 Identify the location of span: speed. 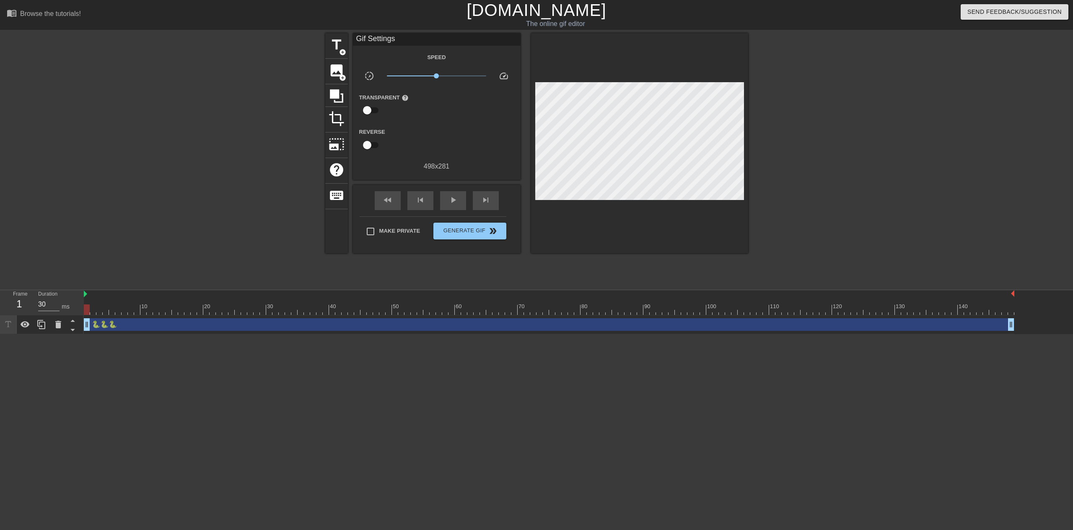
(504, 76).